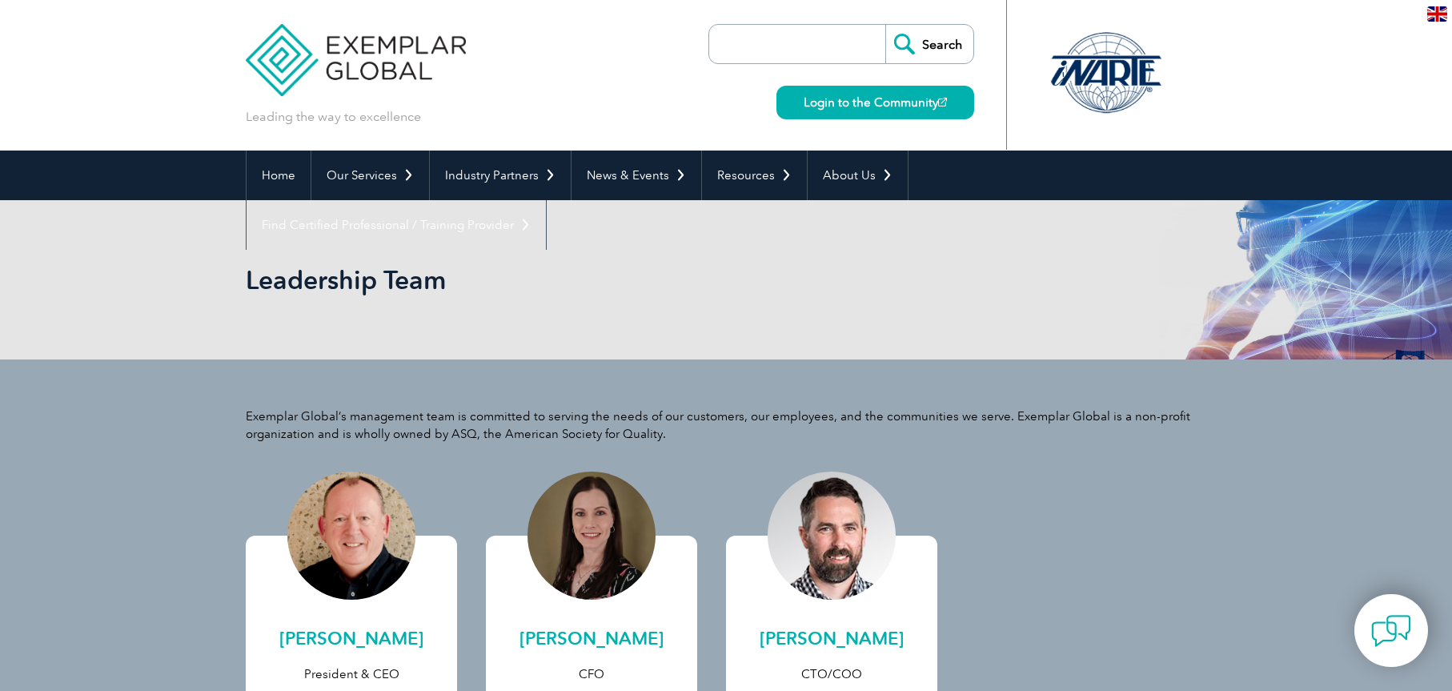 The height and width of the screenshot is (691, 1452). I want to click on a: News & Events, so click(636, 175).